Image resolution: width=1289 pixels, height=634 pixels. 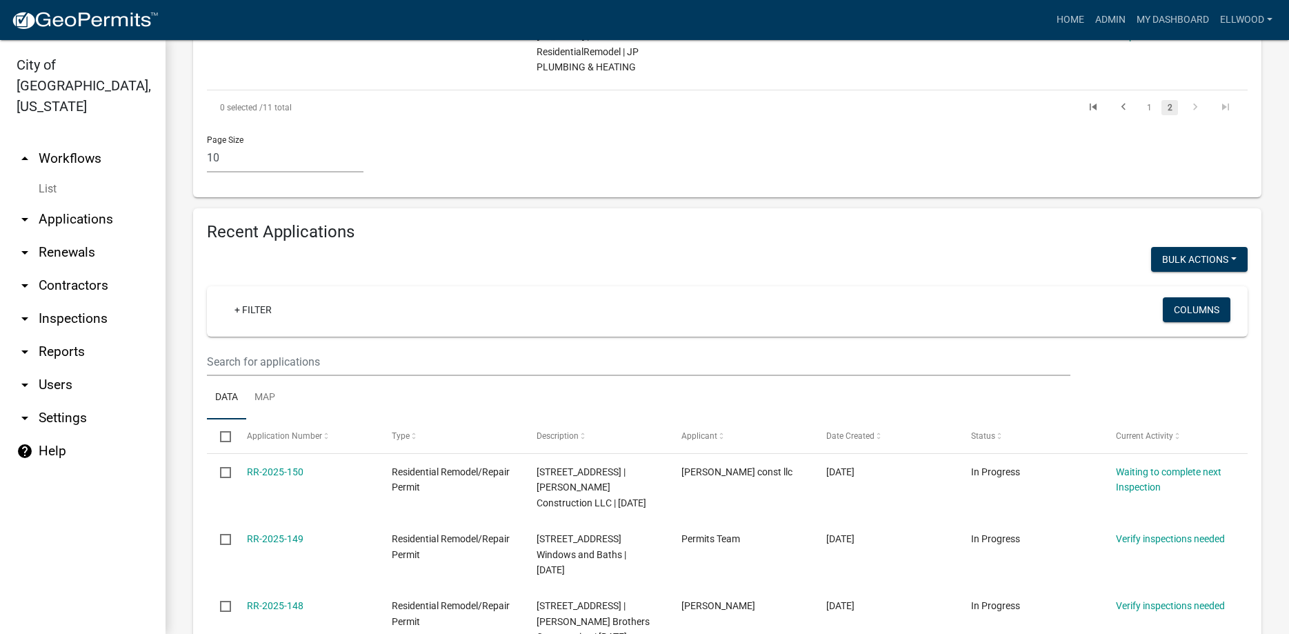 What do you see at coordinates (1197, 310) in the screenshot?
I see `button: Columns` at bounding box center [1197, 310].